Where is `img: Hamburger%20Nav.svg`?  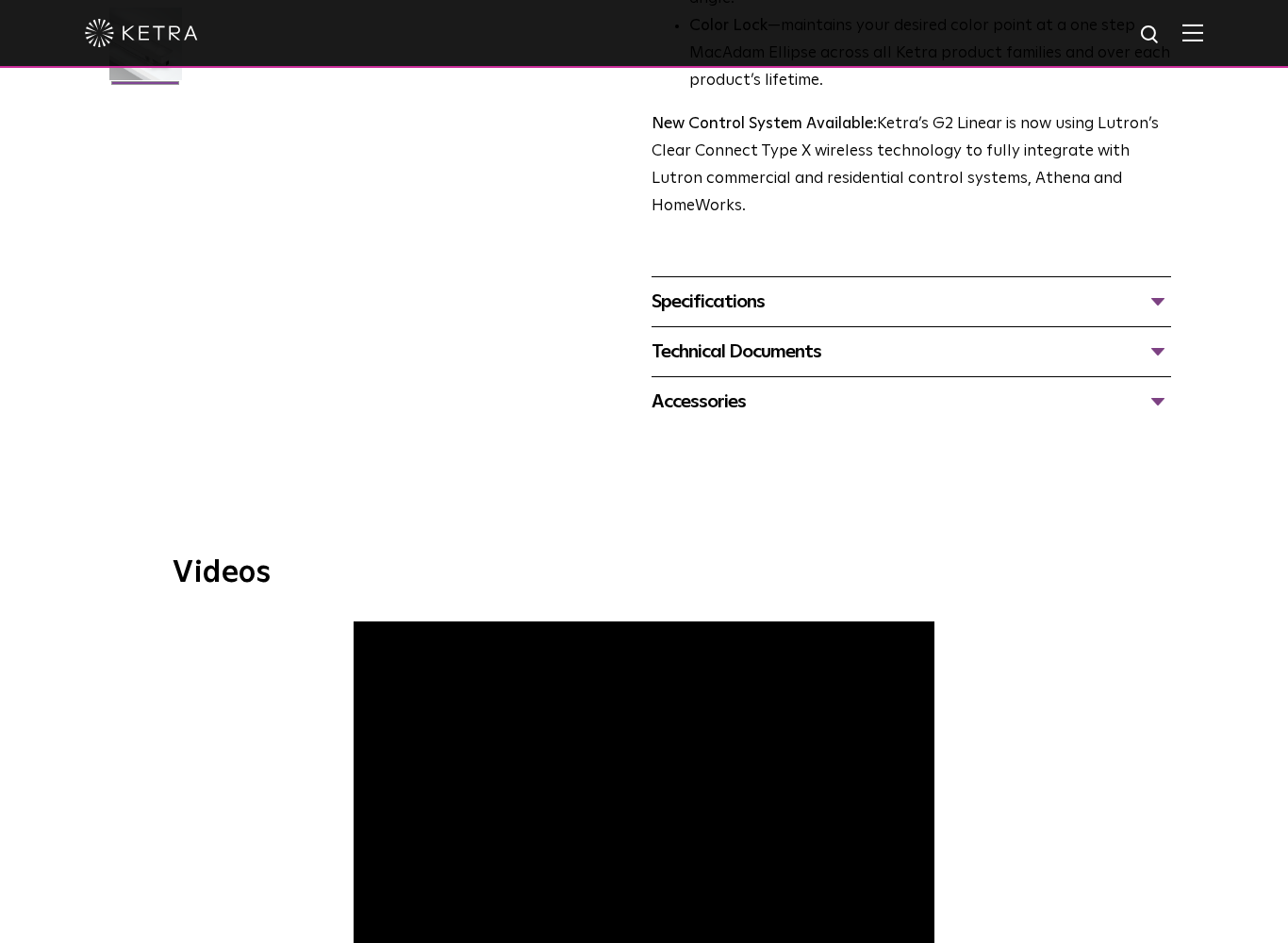
img: Hamburger%20Nav.svg is located at coordinates (1193, 32).